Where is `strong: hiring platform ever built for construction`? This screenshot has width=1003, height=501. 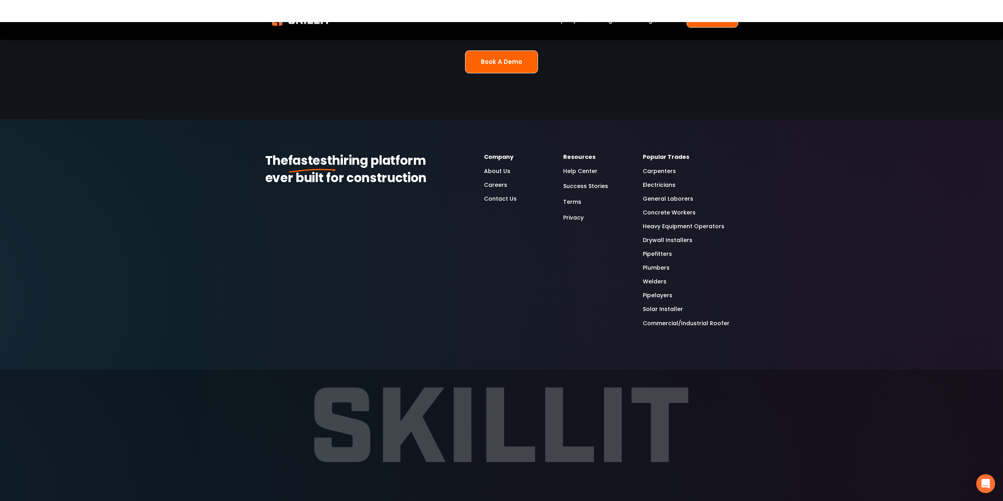
strong: hiring platform ever built for construction is located at coordinates (347, 170).